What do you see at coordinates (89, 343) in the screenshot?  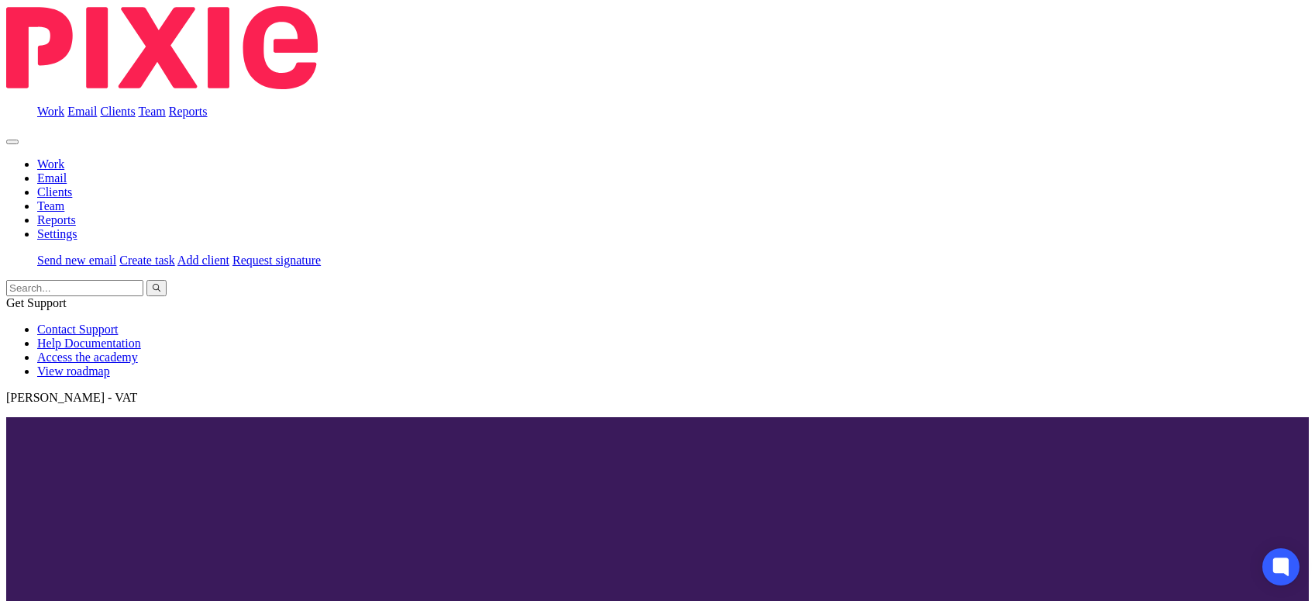 I see `a: Help Documentation` at bounding box center [89, 343].